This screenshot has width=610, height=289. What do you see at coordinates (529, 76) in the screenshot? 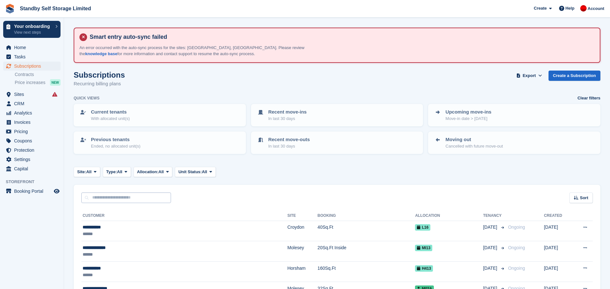
I see `span: Export` at bounding box center [529, 76].